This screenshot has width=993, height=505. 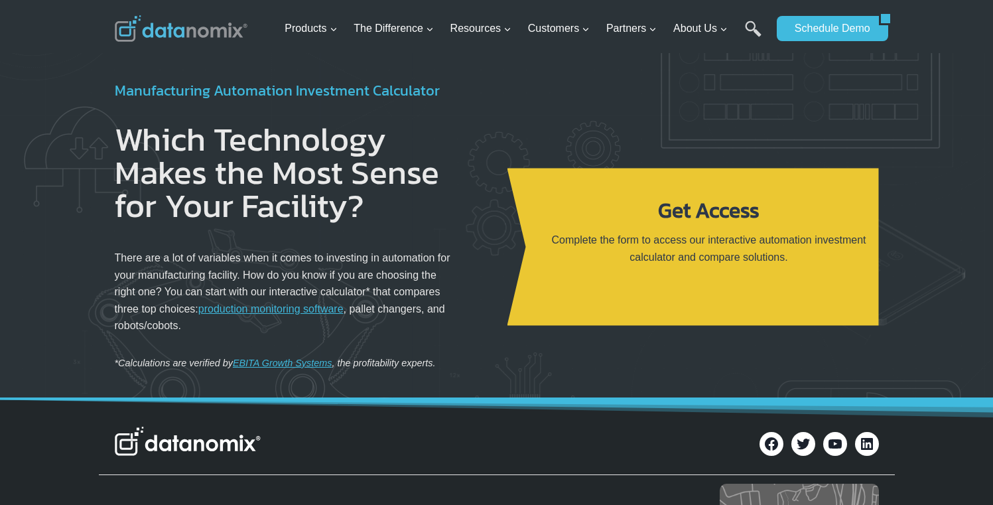 What do you see at coordinates (285, 286) in the screenshot?
I see `p: There are a lot of variables when it comes to investing in automation for your manufacturing faci...` at bounding box center [285, 286].